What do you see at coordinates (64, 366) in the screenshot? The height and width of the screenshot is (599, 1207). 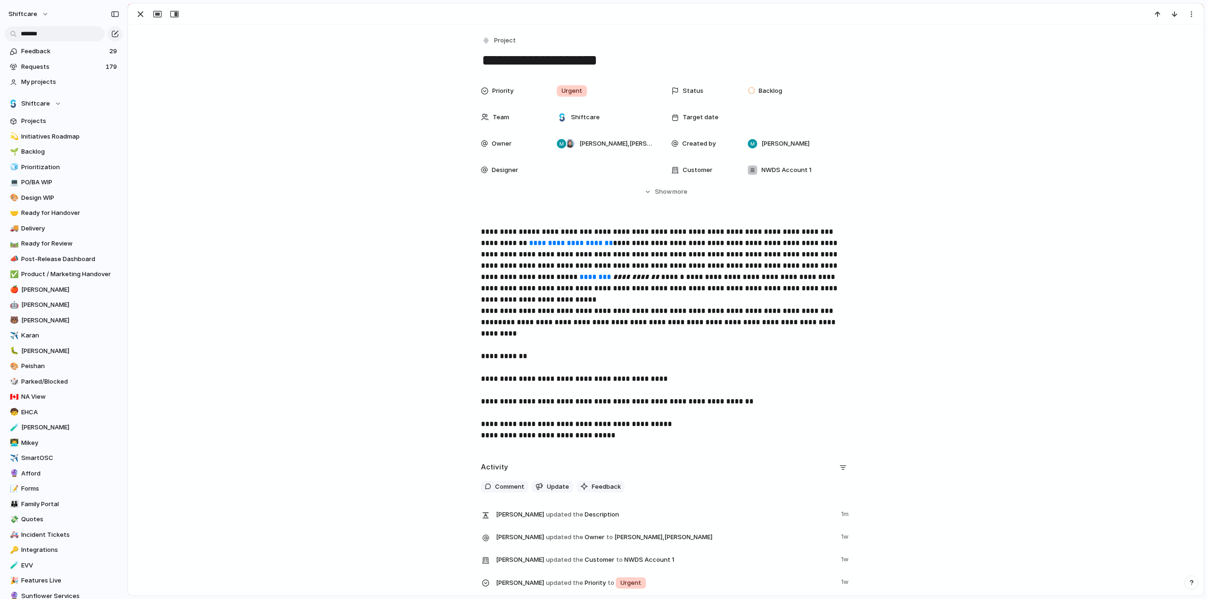 I see `a: 🎨Peishan` at bounding box center [64, 366].